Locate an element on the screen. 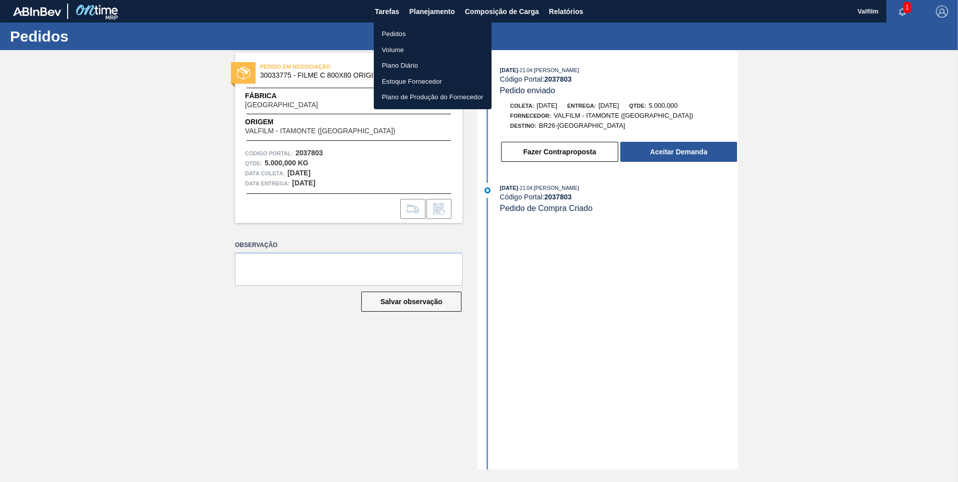 This screenshot has width=958, height=482. li: Plano de Produção do Fornecedor is located at coordinates (432, 97).